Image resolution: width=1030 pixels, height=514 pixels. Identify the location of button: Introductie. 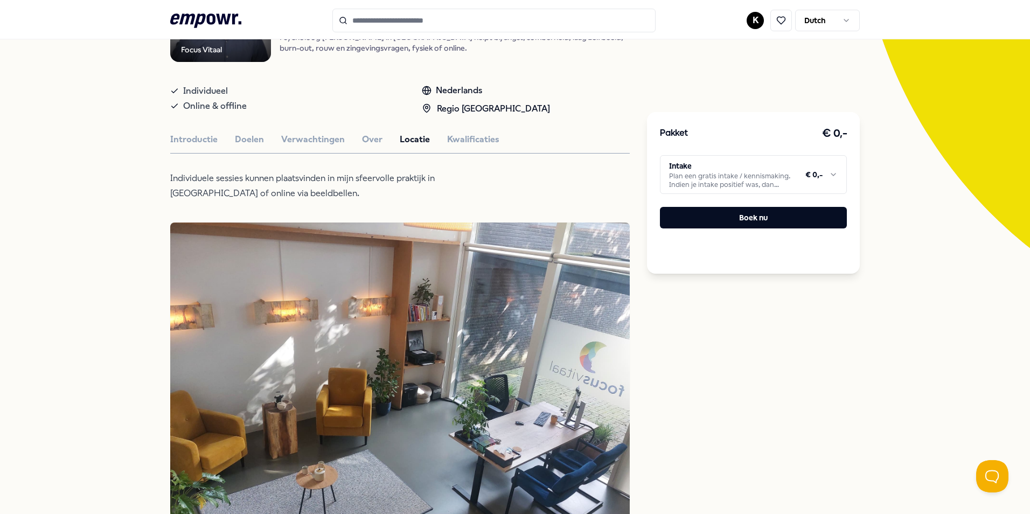
(194, 140).